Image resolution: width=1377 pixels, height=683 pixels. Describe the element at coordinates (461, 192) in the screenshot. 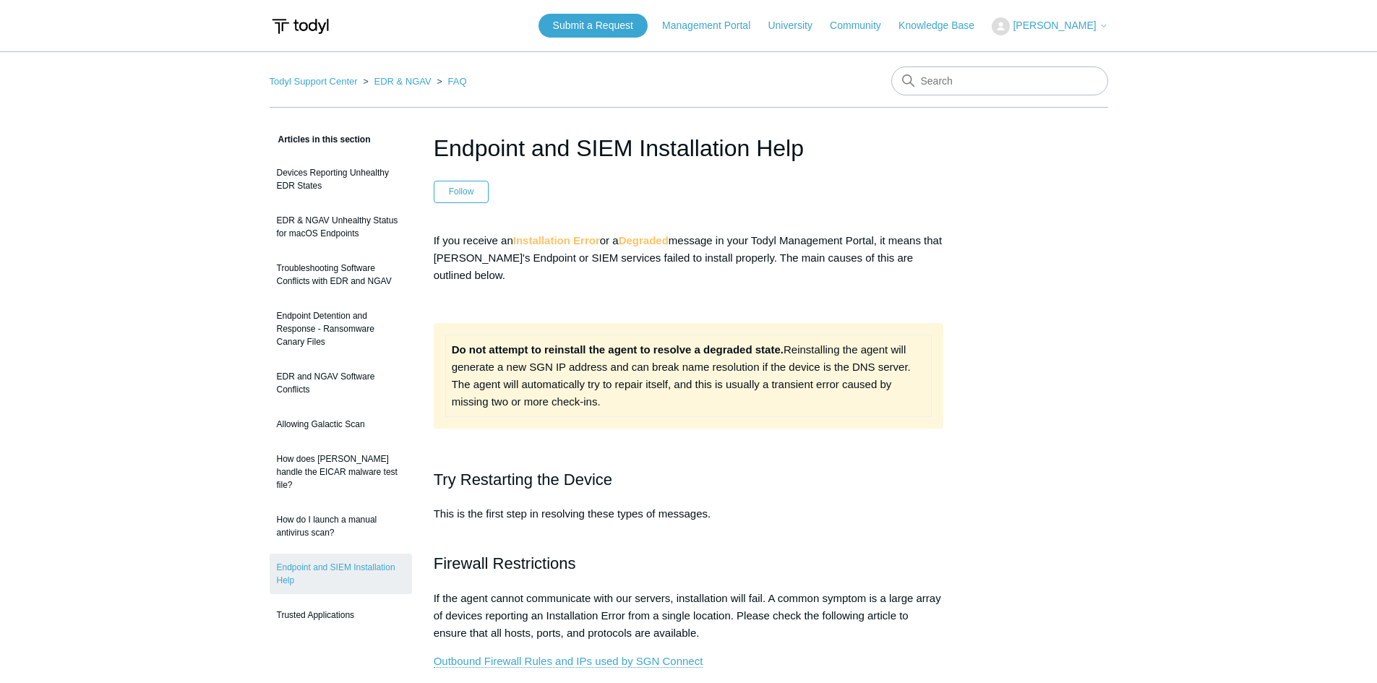

I see `button: Follow Article` at that location.